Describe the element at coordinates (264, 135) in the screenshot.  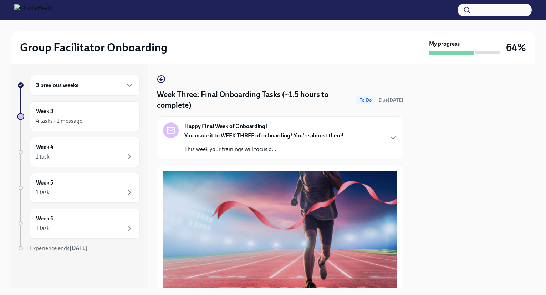
I see `strong: You made it to WEEK THREE of onboarding! You're almost there!` at that location.